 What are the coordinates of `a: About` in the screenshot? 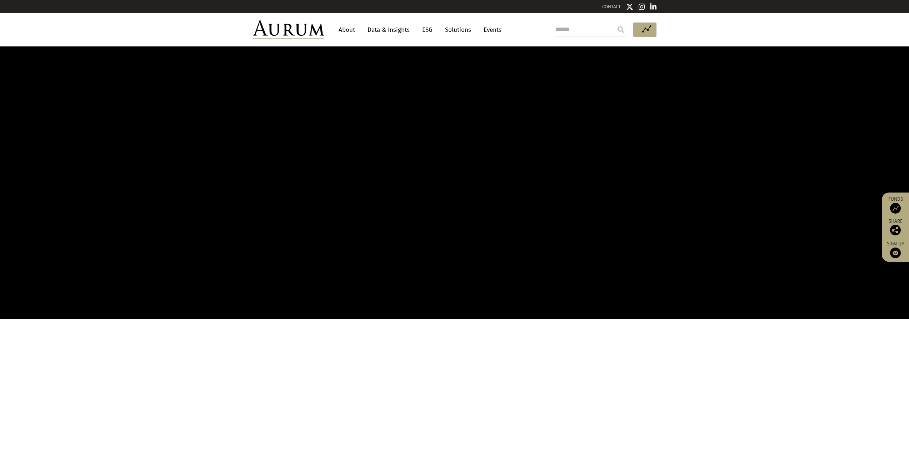 It's located at (347, 30).